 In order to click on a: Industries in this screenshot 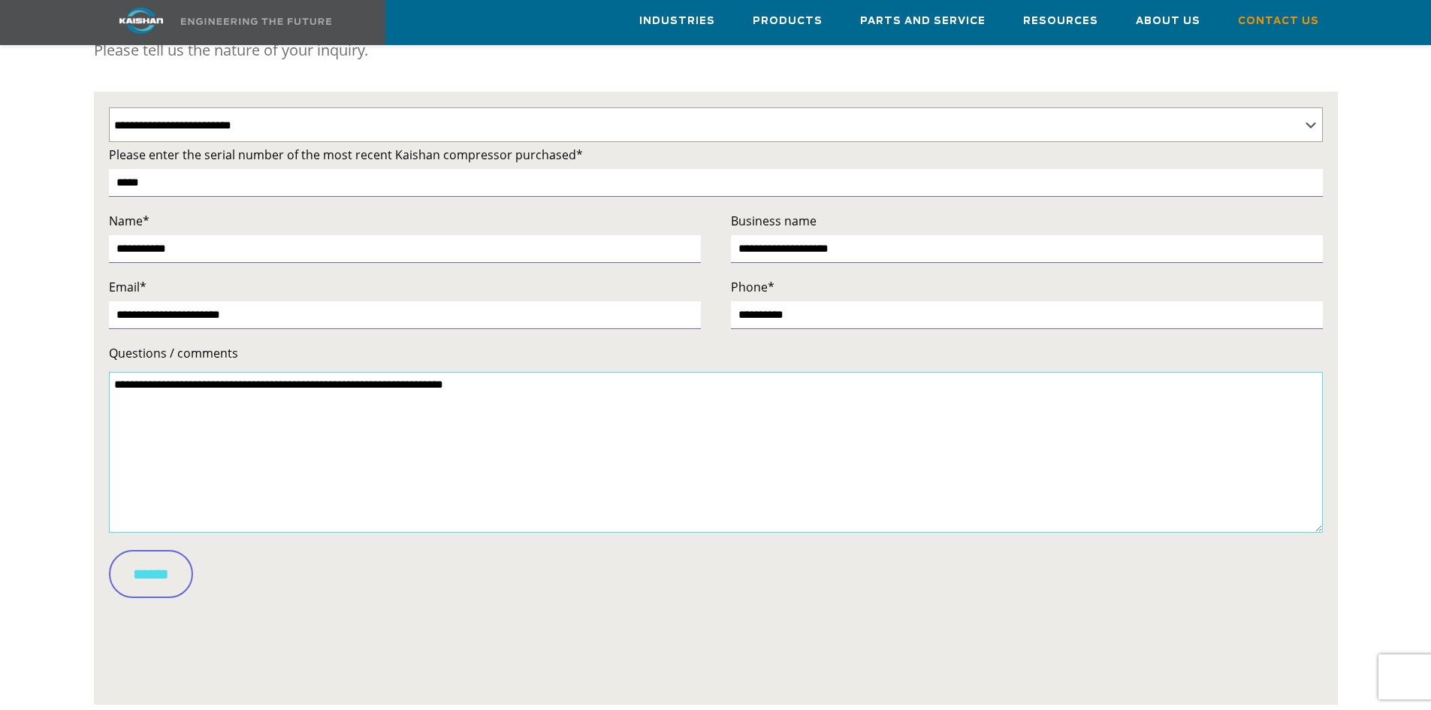, I will do `click(677, 21)`.